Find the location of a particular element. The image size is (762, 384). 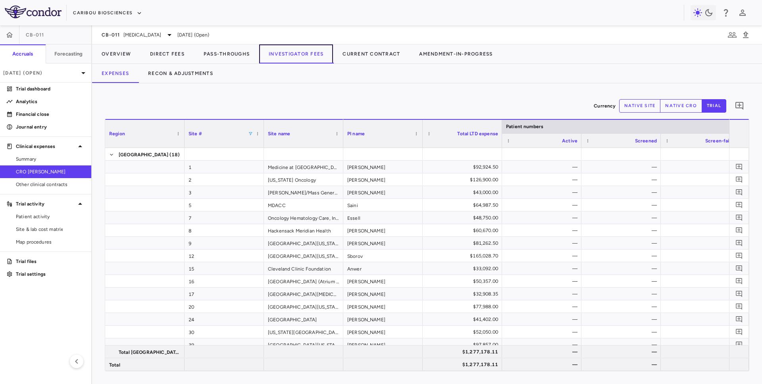

div: Anwer is located at coordinates (383, 268).